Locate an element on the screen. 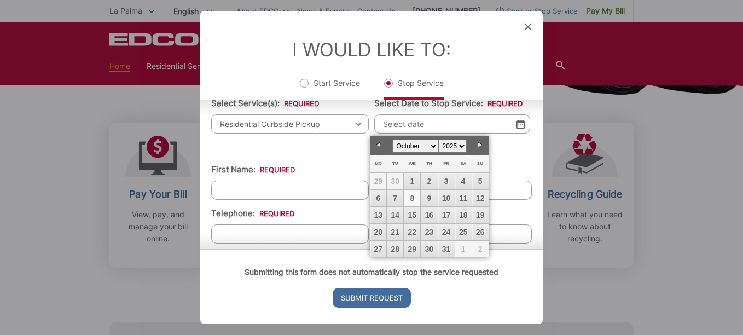 The height and width of the screenshot is (335, 743). label: I Would Like To: is located at coordinates (372, 49).